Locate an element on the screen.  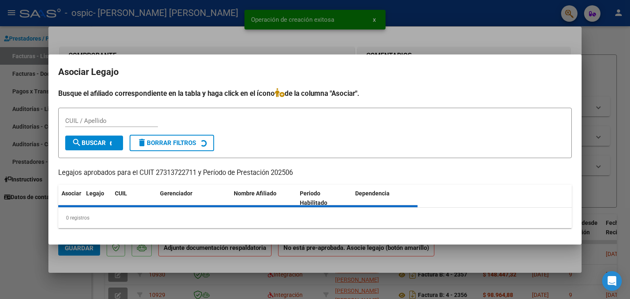
button: Buscar is located at coordinates (94, 143).